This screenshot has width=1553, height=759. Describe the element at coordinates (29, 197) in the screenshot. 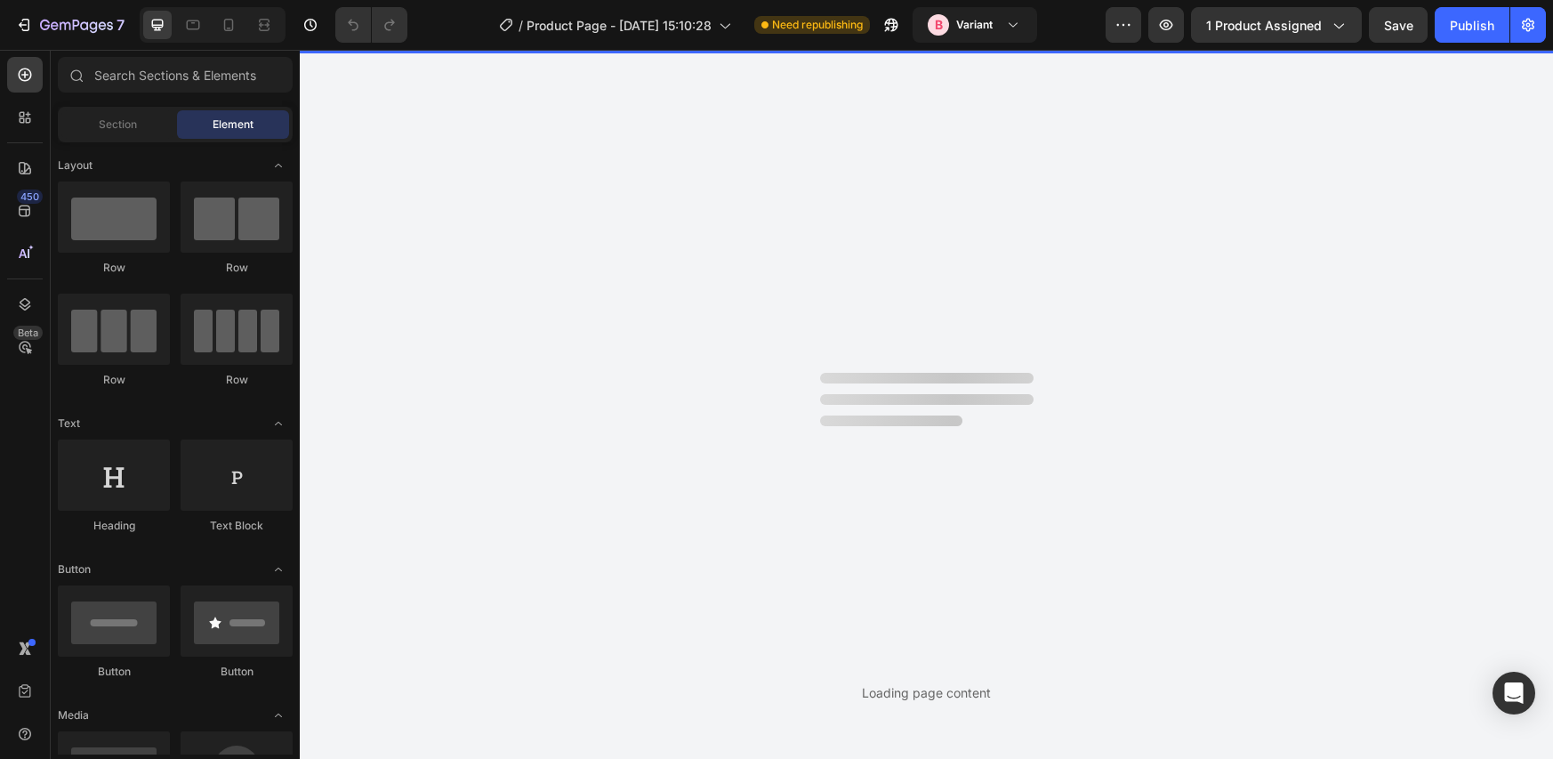

I see `div: 450` at that location.